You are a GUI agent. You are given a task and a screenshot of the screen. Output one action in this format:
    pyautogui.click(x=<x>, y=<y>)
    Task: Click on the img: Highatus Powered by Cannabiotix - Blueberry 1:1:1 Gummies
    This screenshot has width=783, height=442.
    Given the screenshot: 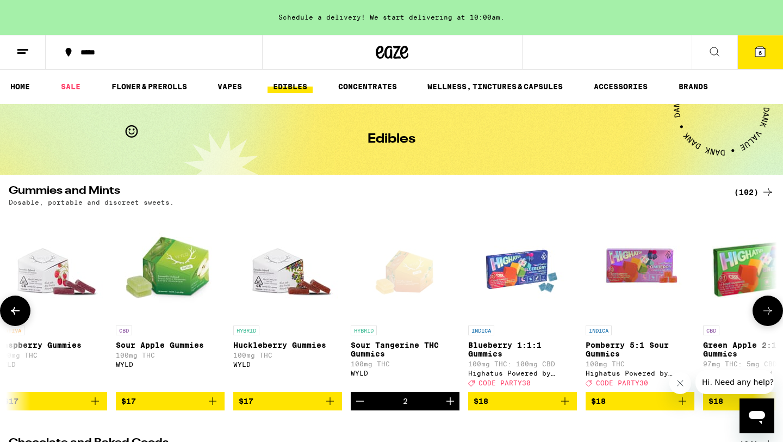 What is the action you would take?
    pyautogui.click(x=523, y=265)
    